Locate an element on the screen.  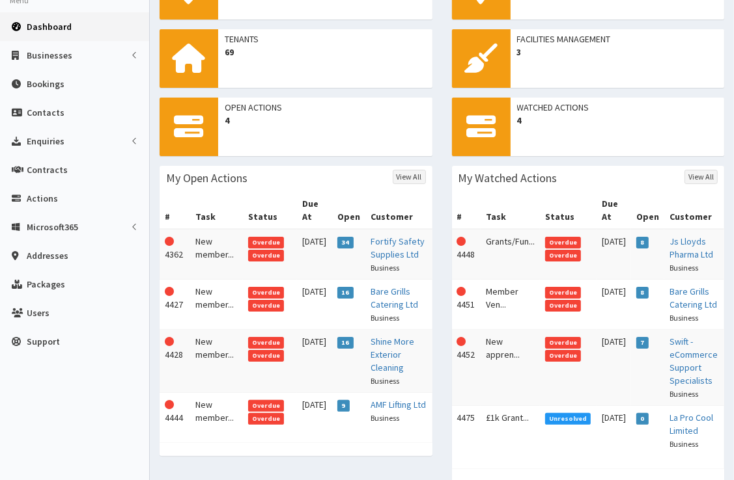
td: New appren... is located at coordinates (510, 368).